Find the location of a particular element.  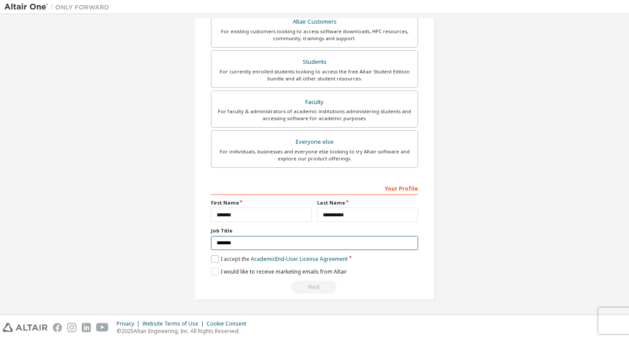

label: Job Title is located at coordinates (315, 231).